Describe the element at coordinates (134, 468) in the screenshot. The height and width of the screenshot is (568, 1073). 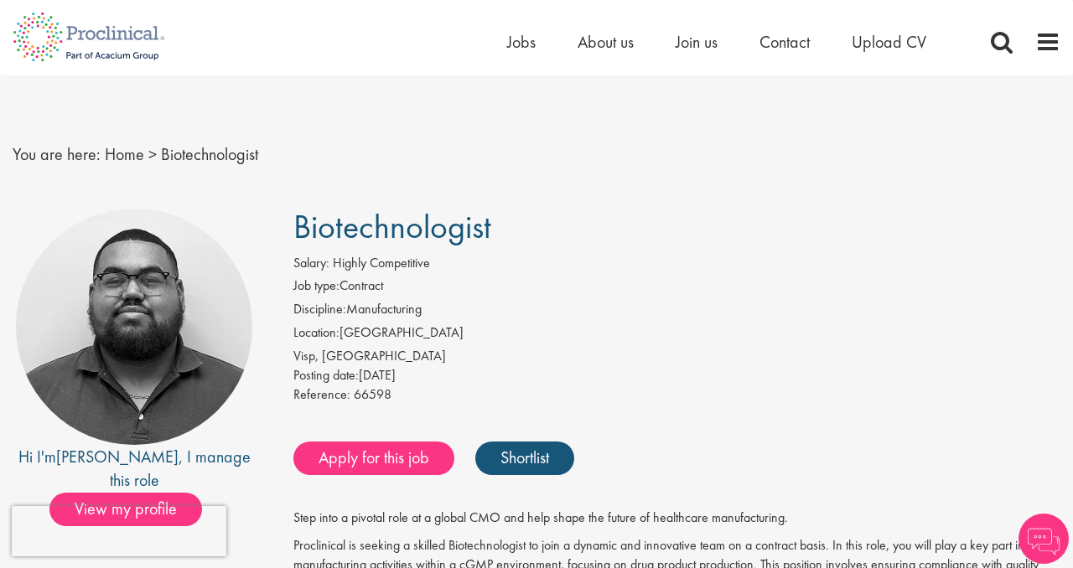
I see `div: Hi I'm , I manage this role` at that location.